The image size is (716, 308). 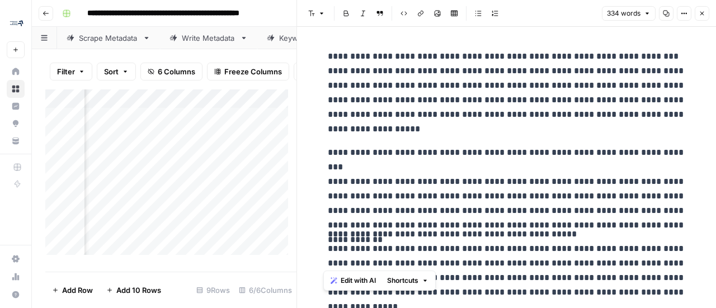 What do you see at coordinates (116, 72) in the screenshot?
I see `button: Sort` at bounding box center [116, 72].